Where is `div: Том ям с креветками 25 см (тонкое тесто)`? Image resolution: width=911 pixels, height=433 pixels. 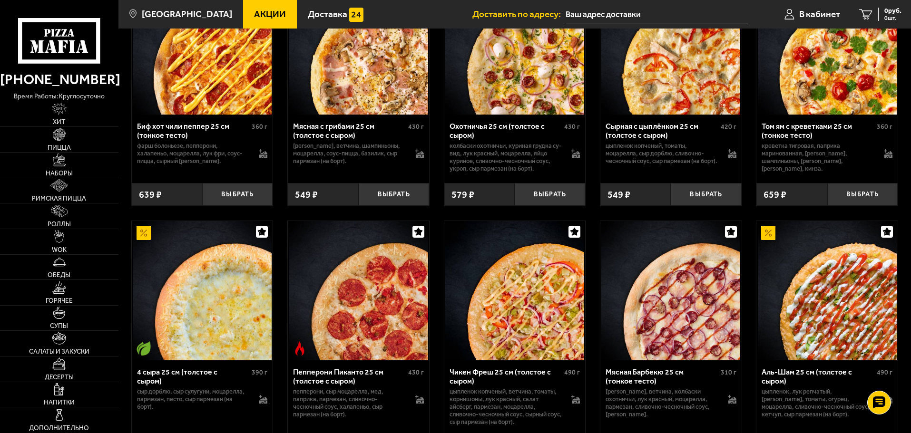 div: Том ям с креветками 25 см (тонкое тесто) is located at coordinates (818, 131).